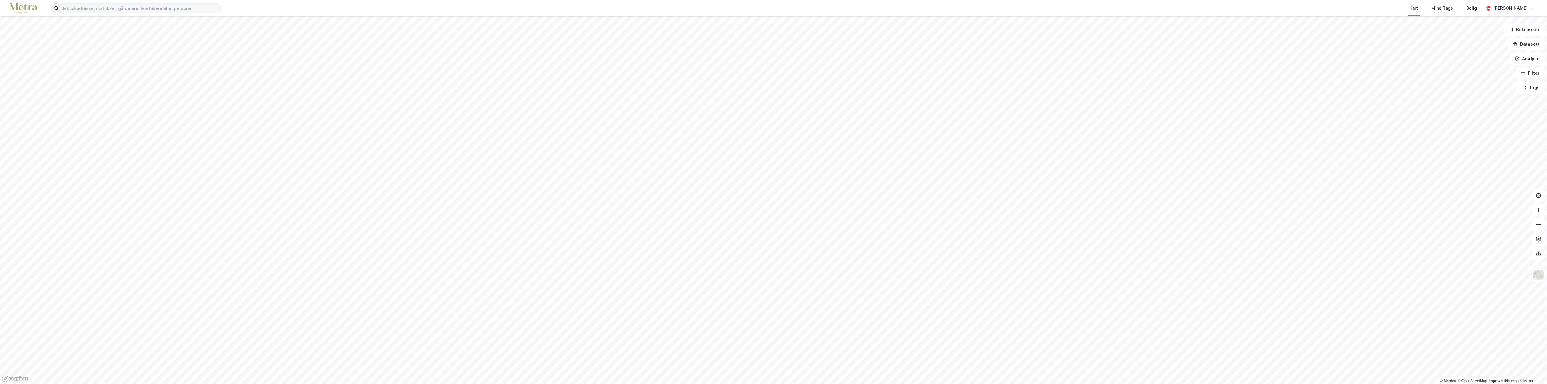 The image size is (1547, 384). I want to click on input: Søk på adresse, matrikkel, gårdeiere, leietakere eller personer, so click(140, 8).